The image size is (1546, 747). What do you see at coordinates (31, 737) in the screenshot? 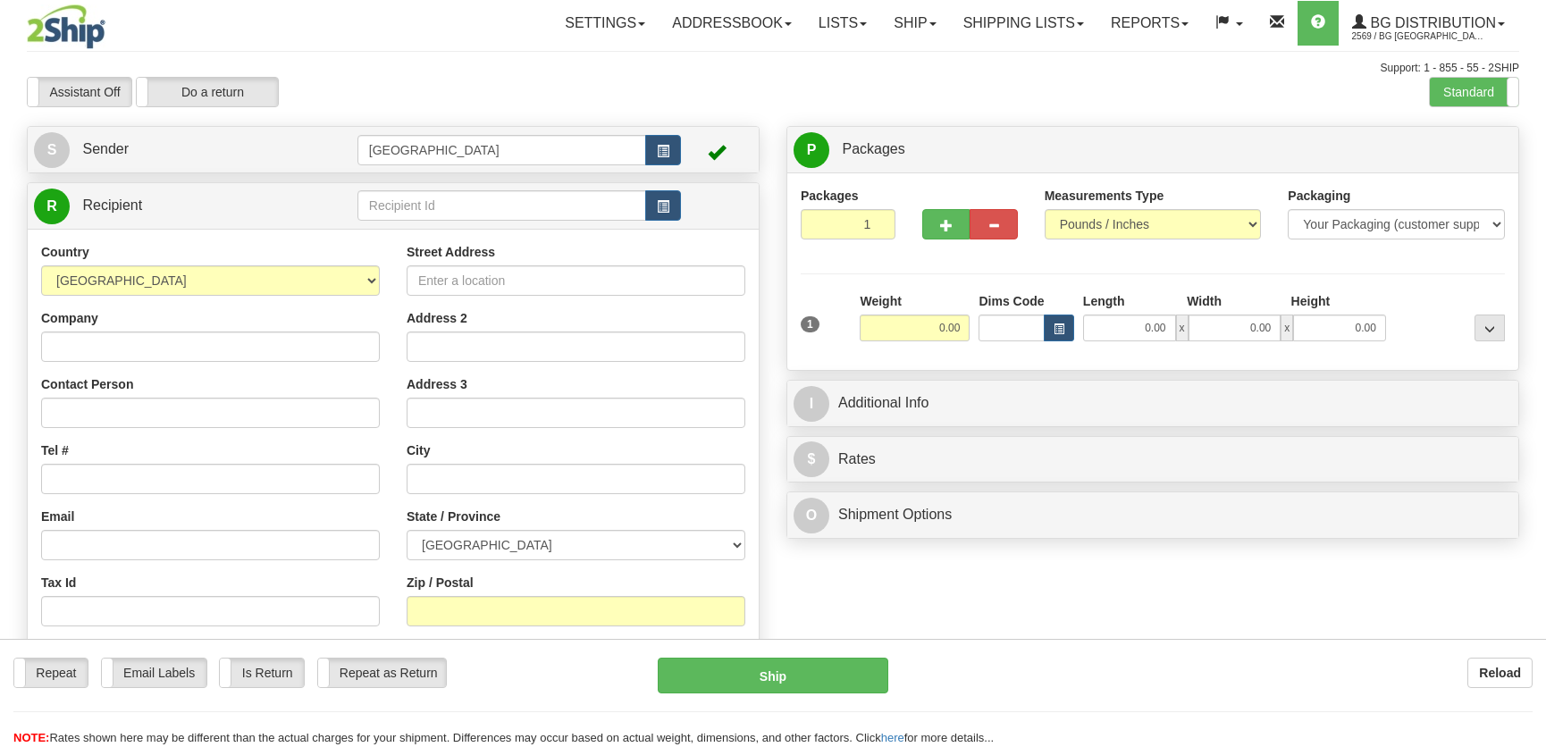
I see `span: NOTE:` at bounding box center [31, 737].